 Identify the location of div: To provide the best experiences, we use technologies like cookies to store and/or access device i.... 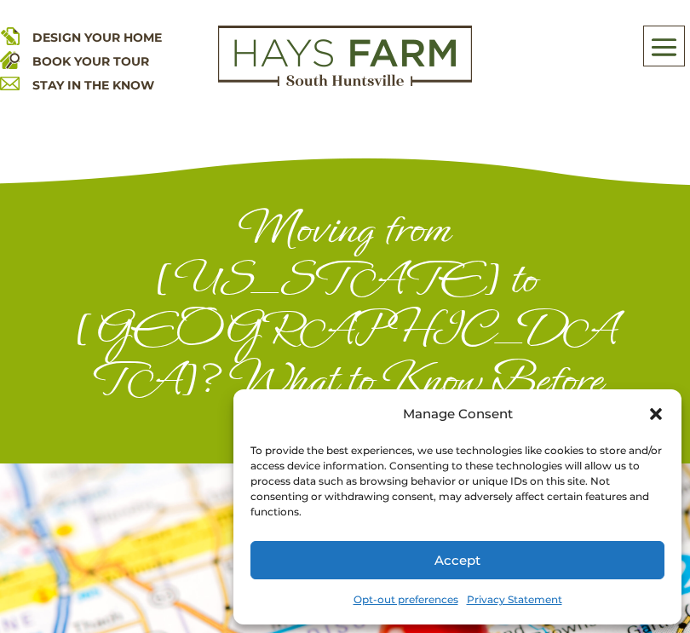
(457, 482).